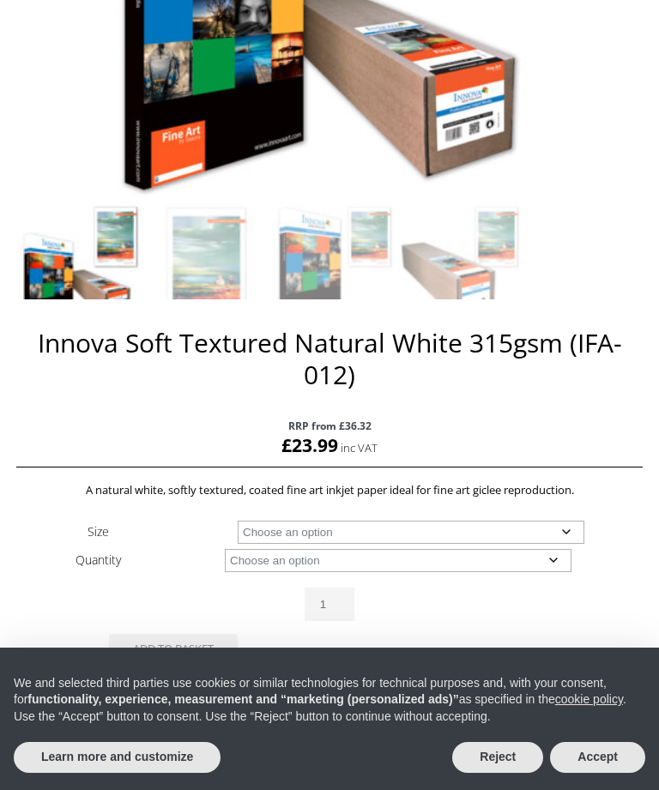 The height and width of the screenshot is (790, 659). What do you see at coordinates (117, 758) in the screenshot?
I see `button: Learn more and customize` at bounding box center [117, 758].